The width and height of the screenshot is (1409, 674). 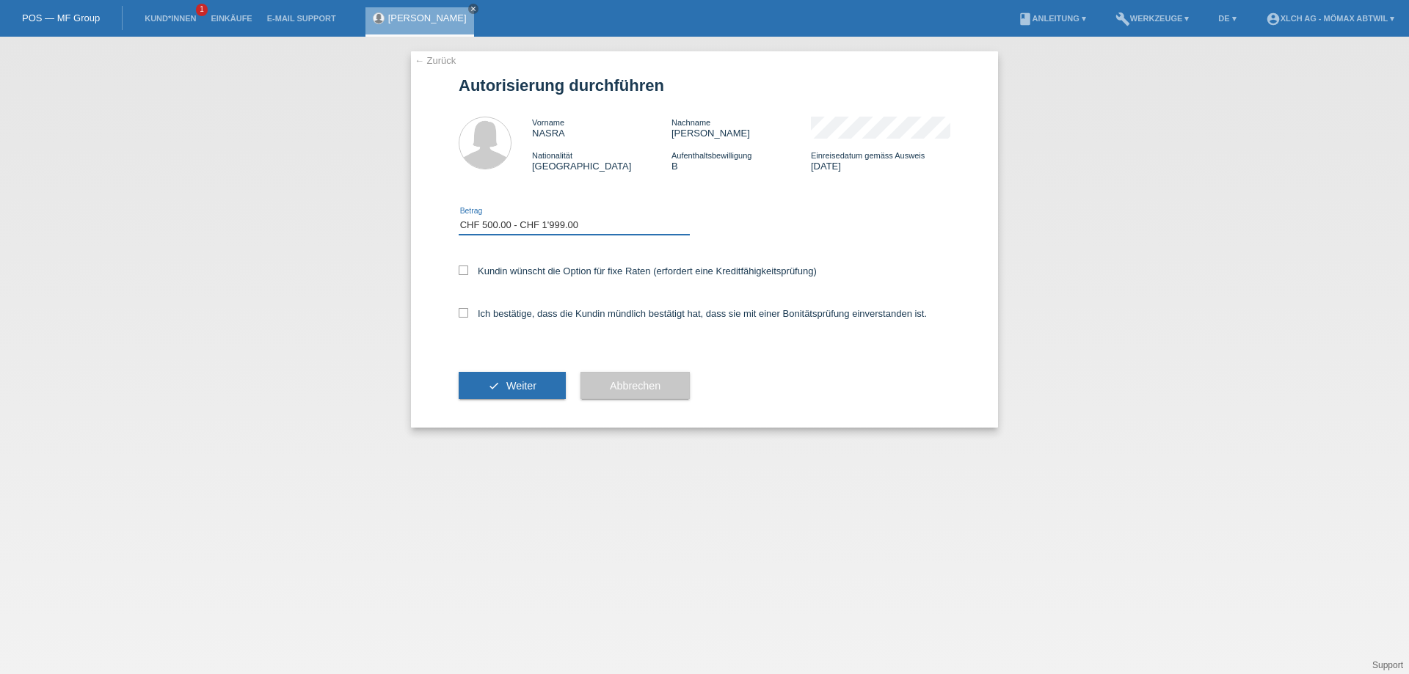 What do you see at coordinates (1227, 18) in the screenshot?
I see `a: DE ▾` at bounding box center [1227, 18].